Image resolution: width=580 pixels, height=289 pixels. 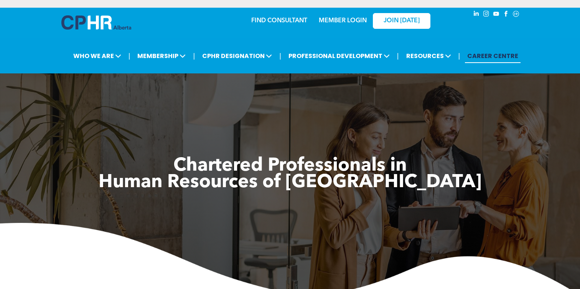 I want to click on span: WHO WE ARE, so click(x=97, y=56).